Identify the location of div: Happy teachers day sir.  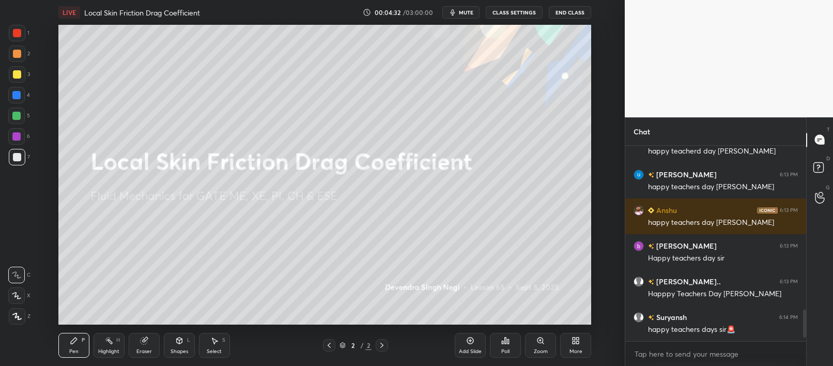
(723, 259).